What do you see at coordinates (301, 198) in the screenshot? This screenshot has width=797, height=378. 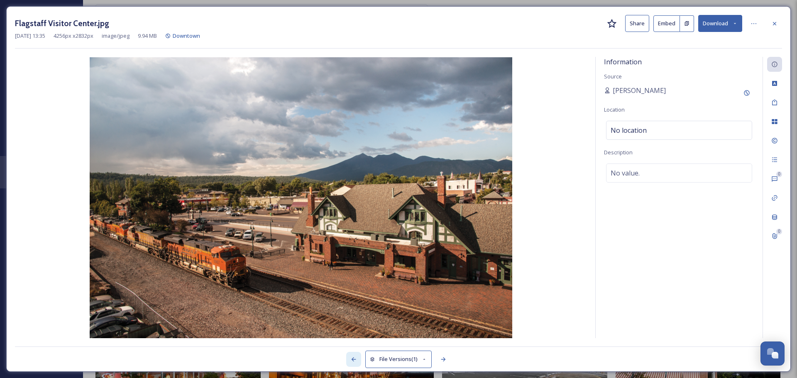 I see `img: Flagstaff%20Visitor%20Center.jpg` at bounding box center [301, 198].